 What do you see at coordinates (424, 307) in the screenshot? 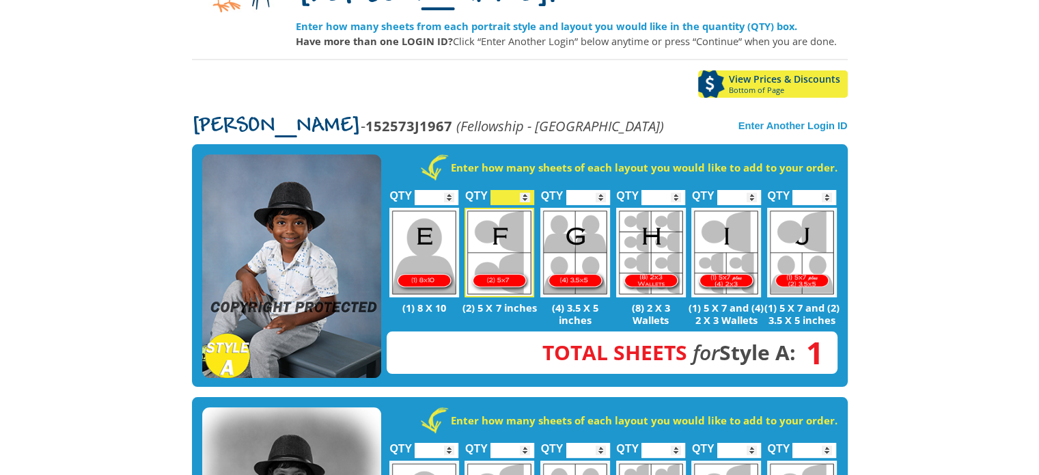
I see `p: (1) 8 X 10` at bounding box center [424, 307].